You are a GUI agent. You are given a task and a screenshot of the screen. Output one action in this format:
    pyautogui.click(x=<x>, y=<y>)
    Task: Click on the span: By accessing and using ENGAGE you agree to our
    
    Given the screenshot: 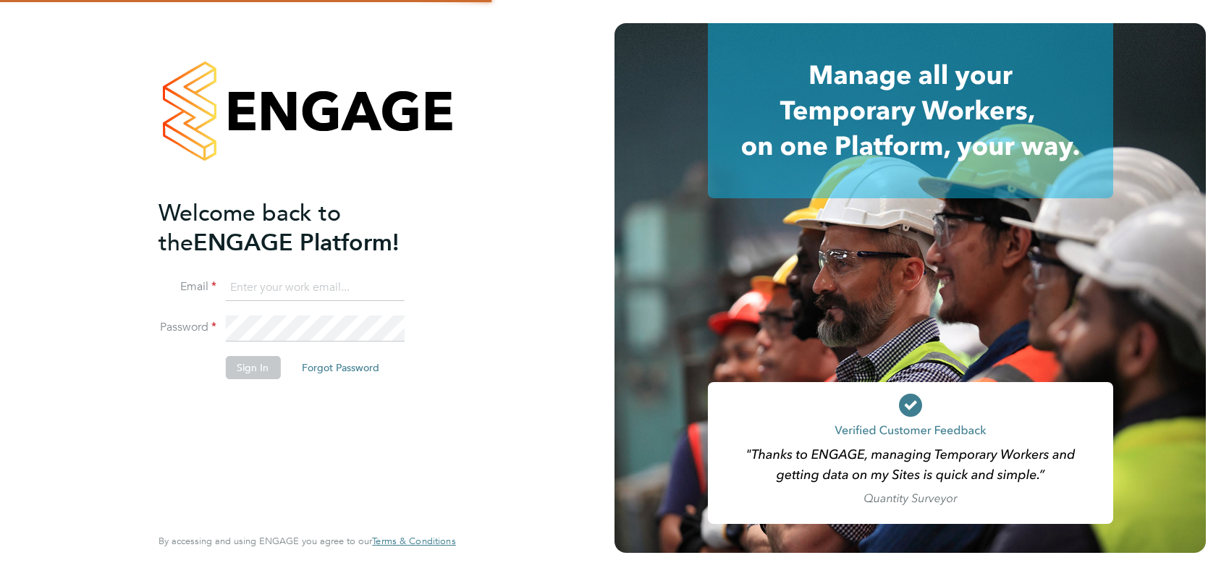 What is the action you would take?
    pyautogui.click(x=307, y=540)
    